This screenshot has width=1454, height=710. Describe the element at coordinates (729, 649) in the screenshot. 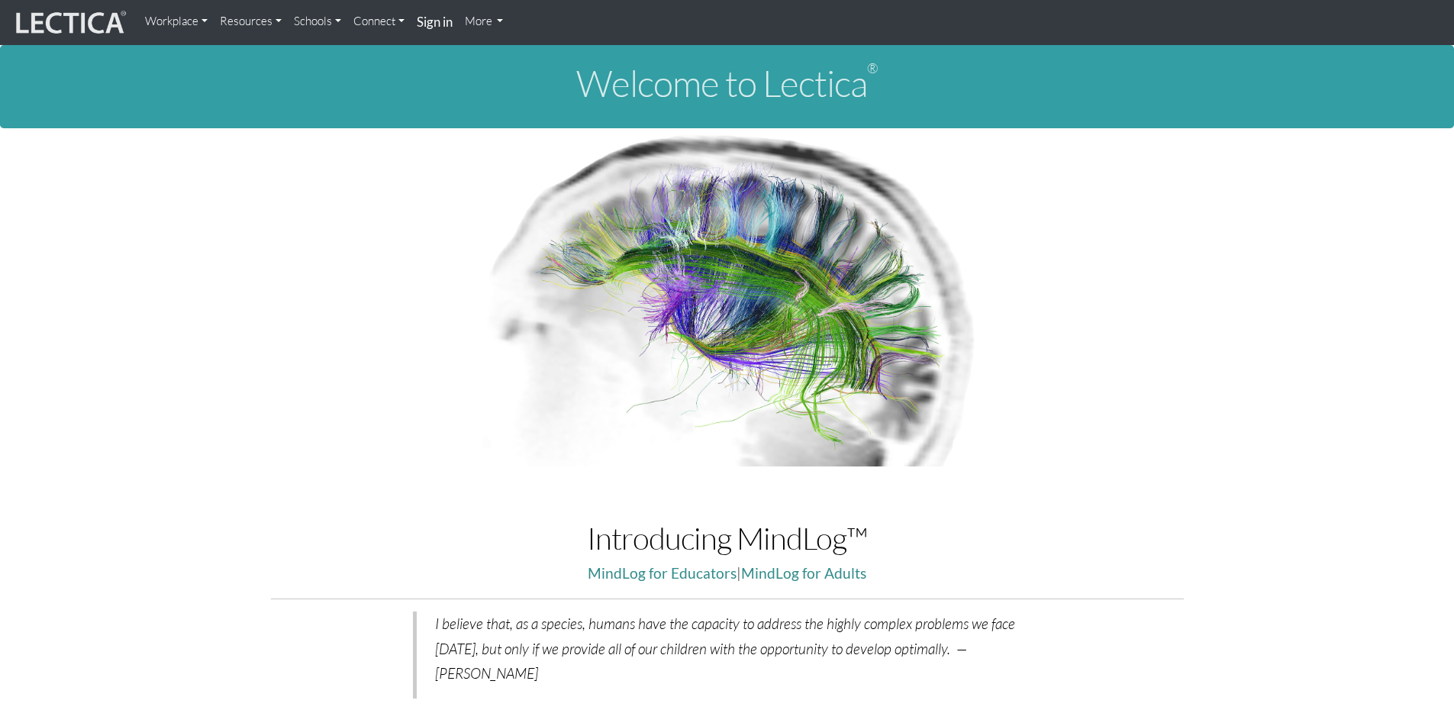

I see `p: I believe that, as a species, humans have the capacity to address the highly complex problems we ...` at that location.